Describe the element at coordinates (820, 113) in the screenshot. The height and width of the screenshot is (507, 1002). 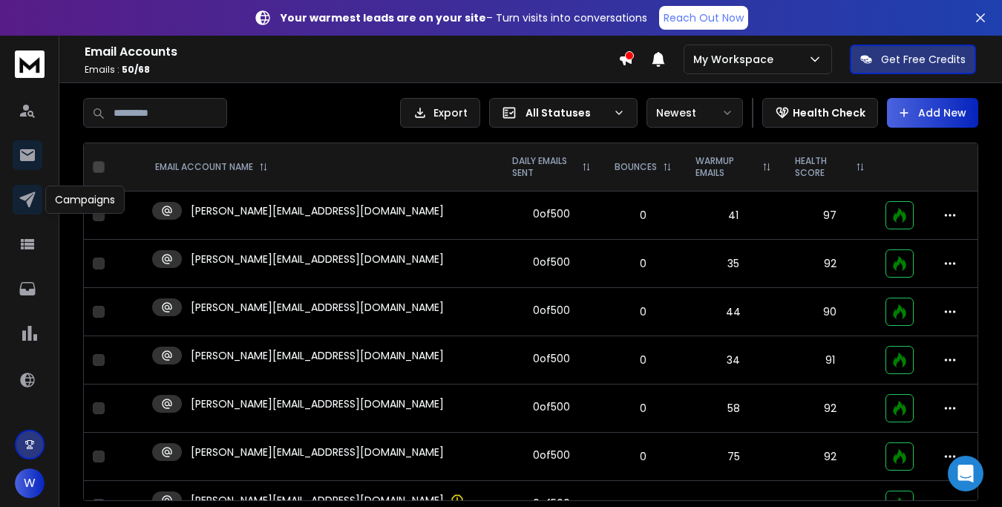
I see `button: Health Check` at that location.